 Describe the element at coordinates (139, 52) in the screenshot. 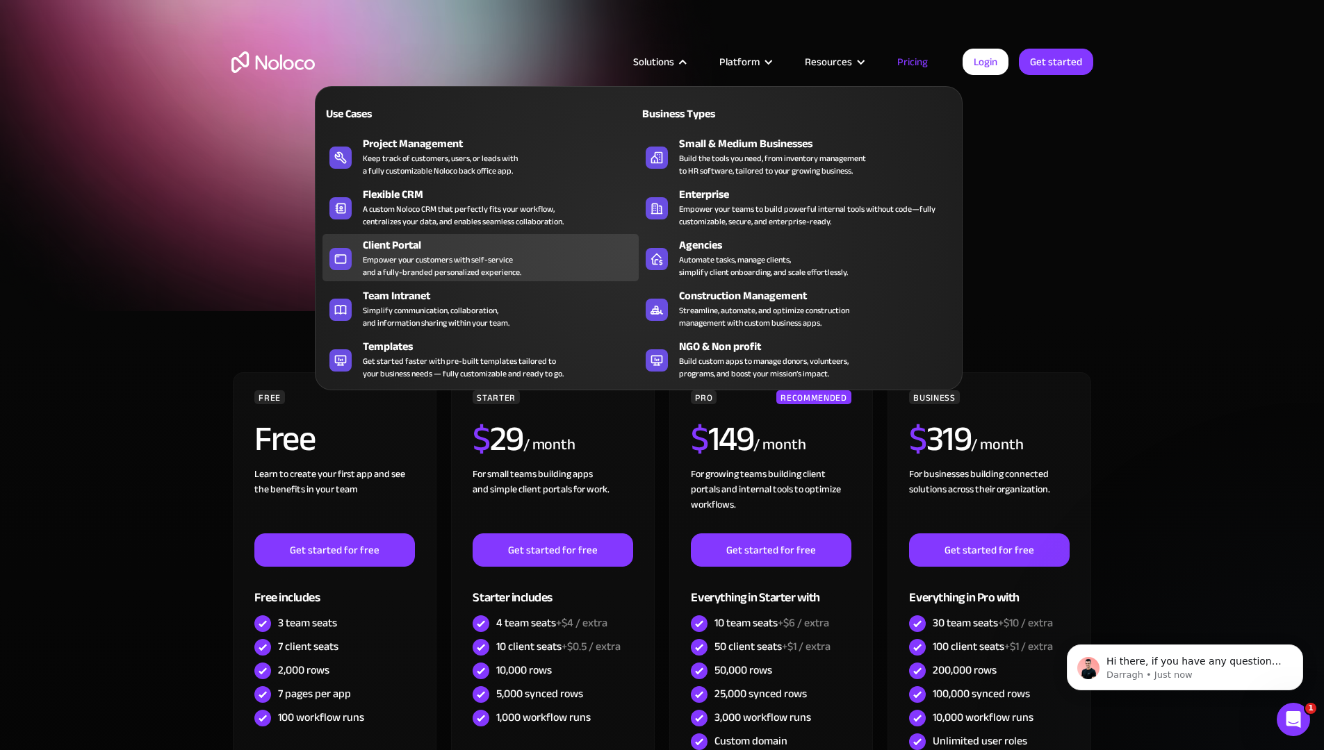

I see `div: message notification from Darragh, Just now. Hi there, if you have any questions about our pricin...` at that location.